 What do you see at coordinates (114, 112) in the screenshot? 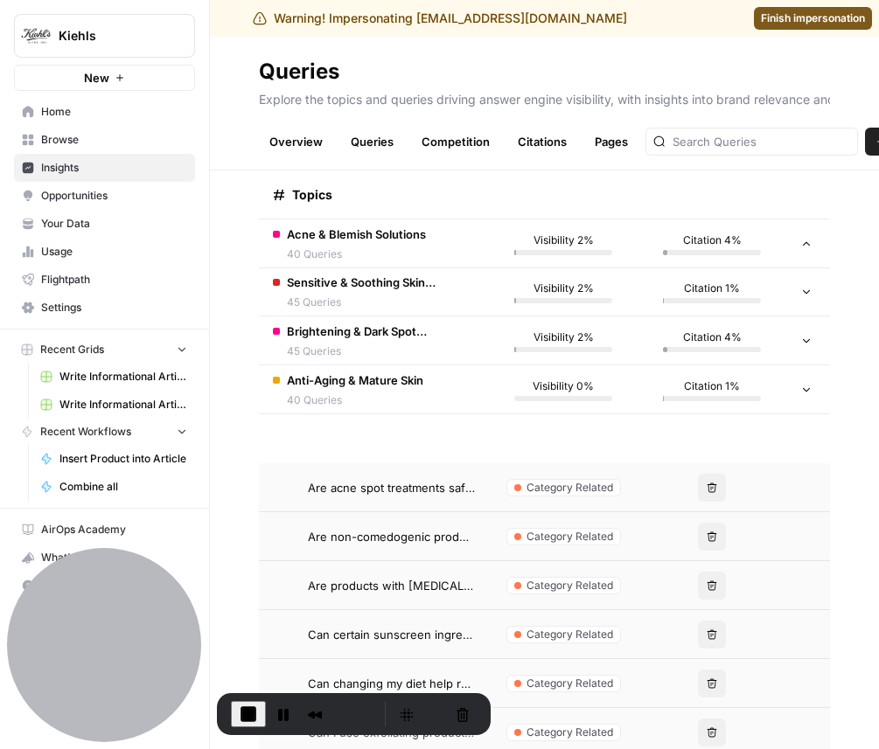
I see `span: Home` at bounding box center [114, 112].